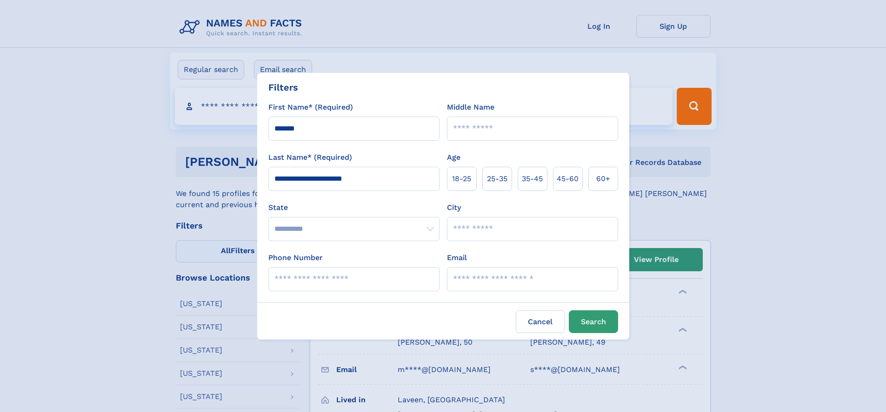  I want to click on label: Phone Number, so click(295, 258).